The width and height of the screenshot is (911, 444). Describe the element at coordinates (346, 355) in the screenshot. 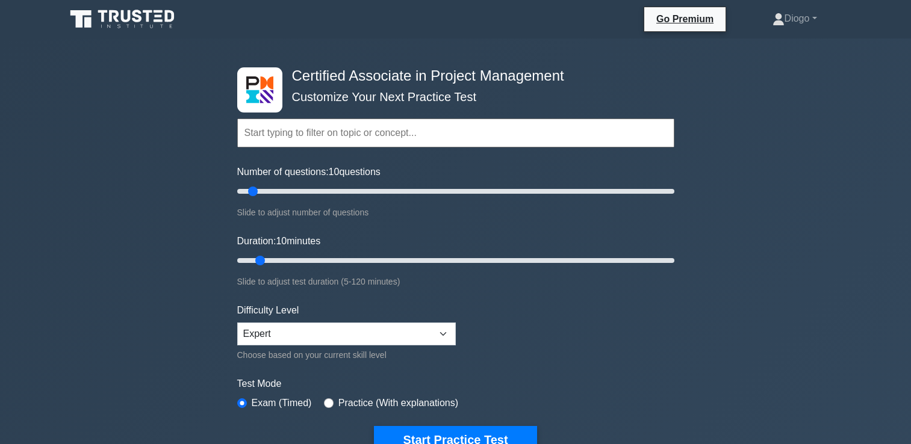

I see `div: Choose based on your current skill level` at that location.